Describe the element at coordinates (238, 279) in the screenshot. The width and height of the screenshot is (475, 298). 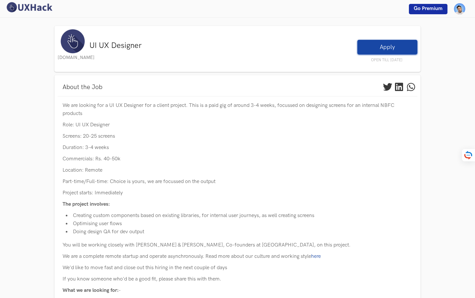
I see `p: If you know someone who'd be a good fit, please share this with them.` at that location.